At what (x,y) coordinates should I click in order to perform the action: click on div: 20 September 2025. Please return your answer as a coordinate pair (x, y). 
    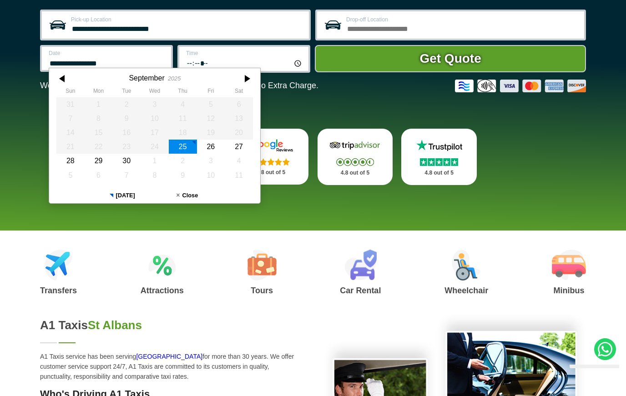
    Looking at the image, I should click on (239, 132).